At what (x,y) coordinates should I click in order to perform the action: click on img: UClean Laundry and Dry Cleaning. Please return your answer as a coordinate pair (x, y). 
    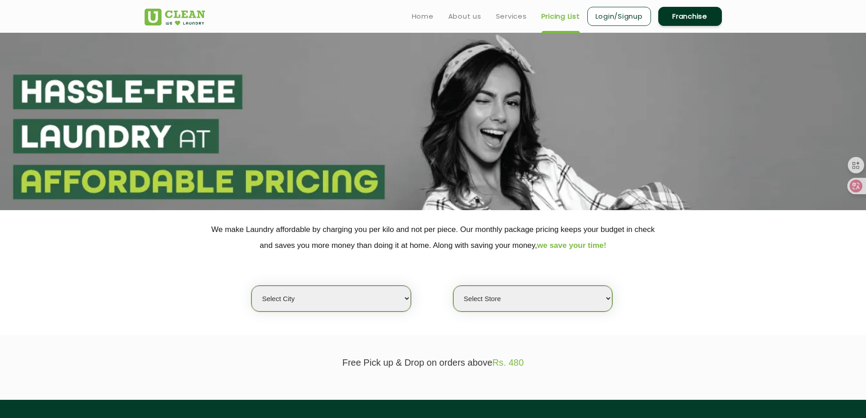
    Looking at the image, I should click on (175, 17).